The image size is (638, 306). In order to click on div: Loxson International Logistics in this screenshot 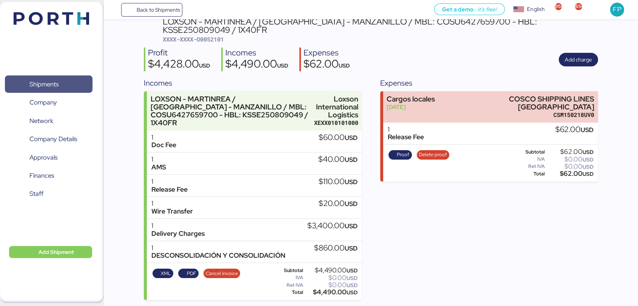, I will do `click(336, 107)`.